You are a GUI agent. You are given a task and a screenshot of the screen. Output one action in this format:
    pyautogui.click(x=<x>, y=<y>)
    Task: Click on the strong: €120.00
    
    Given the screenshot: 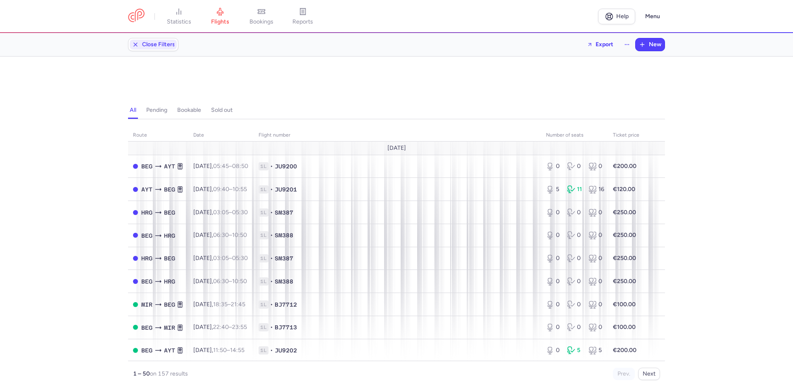 What is the action you would take?
    pyautogui.click(x=624, y=189)
    